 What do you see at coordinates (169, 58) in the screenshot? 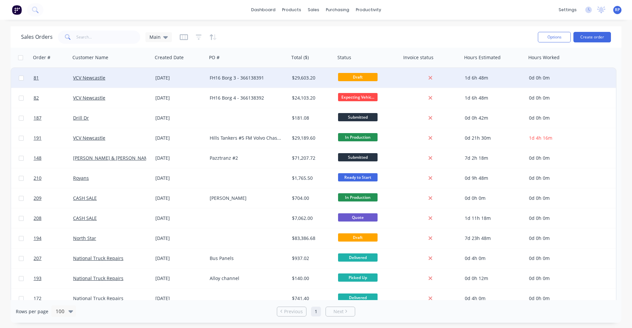
I see `div: Created Date` at bounding box center [169, 58].